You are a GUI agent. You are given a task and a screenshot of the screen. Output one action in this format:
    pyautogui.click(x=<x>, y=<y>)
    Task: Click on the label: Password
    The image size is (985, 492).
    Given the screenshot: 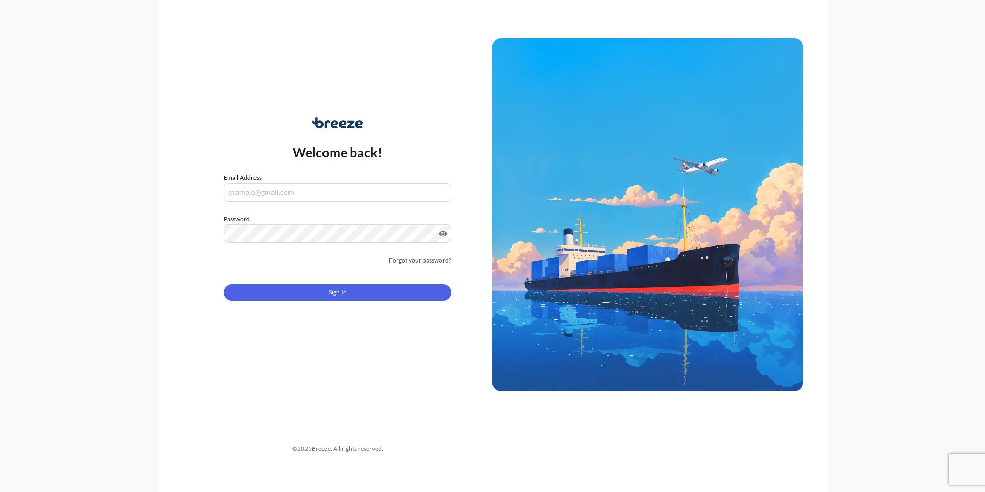 What is the action you would take?
    pyautogui.click(x=337, y=219)
    